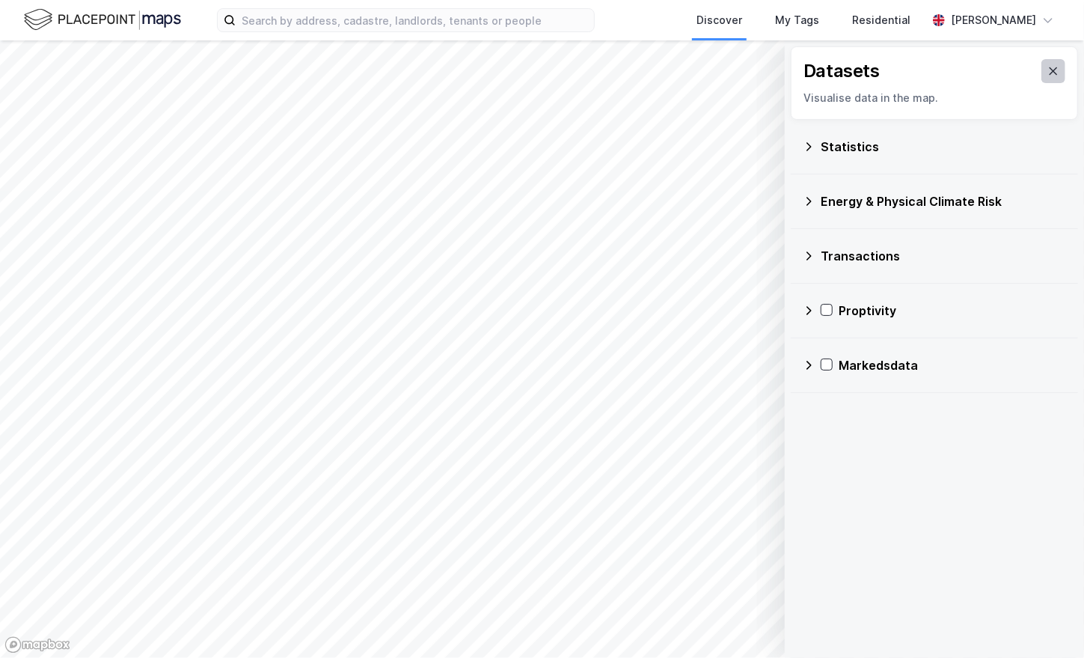 This screenshot has height=658, width=1084. What do you see at coordinates (953, 311) in the screenshot?
I see `div: Proptivity` at bounding box center [953, 311].